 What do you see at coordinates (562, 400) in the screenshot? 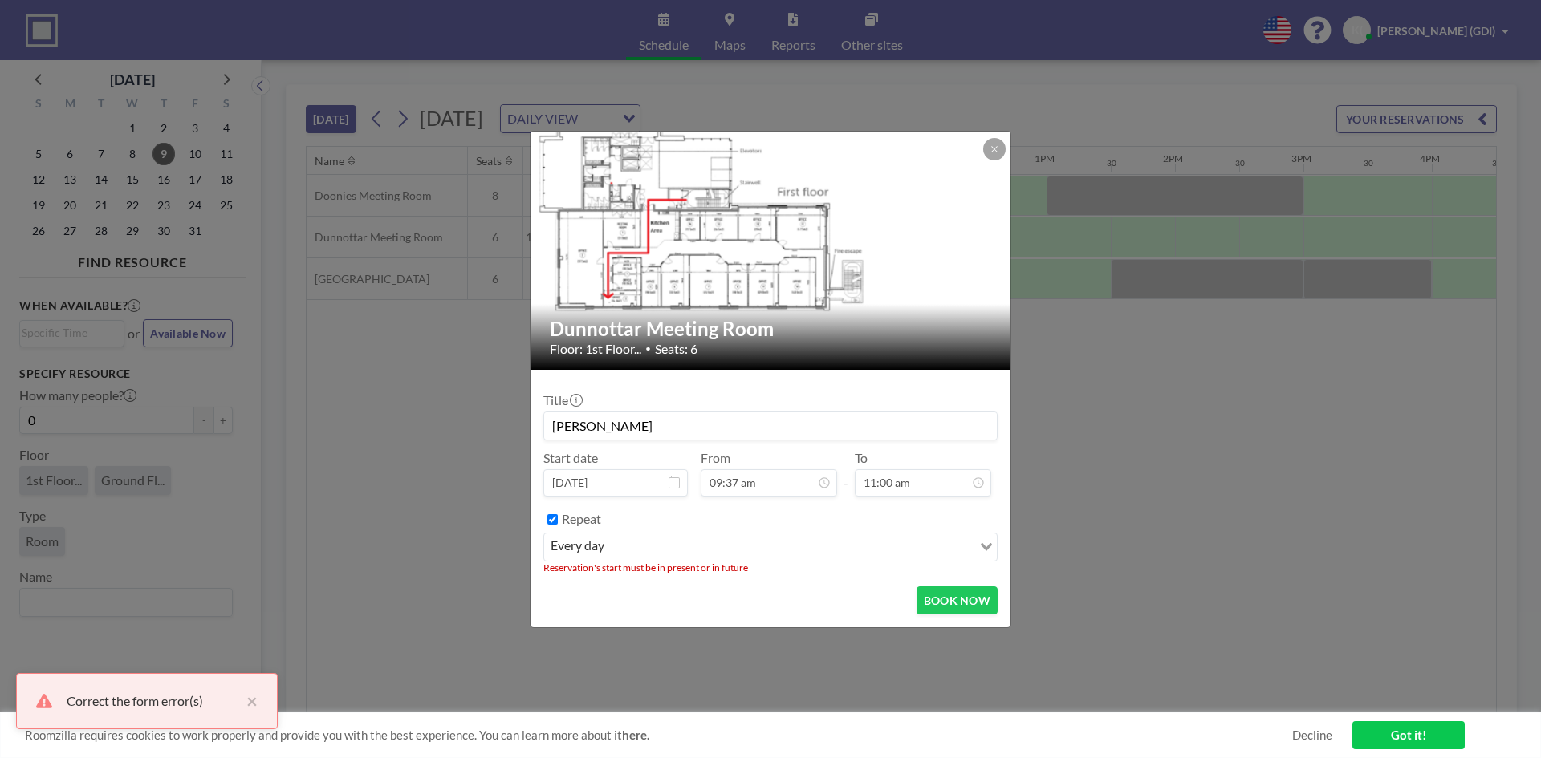
I see `label: Title` at bounding box center [562, 400].